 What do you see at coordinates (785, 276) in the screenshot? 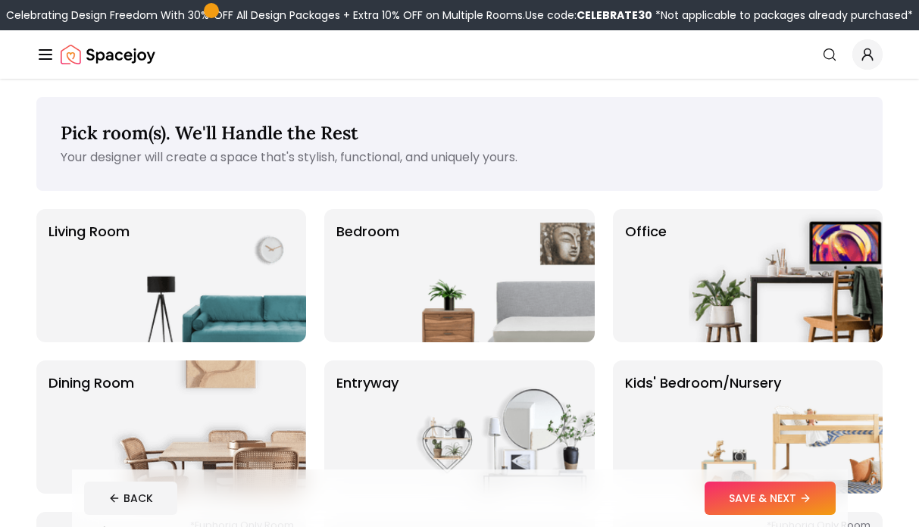
I see `img: Office` at bounding box center [785, 276].